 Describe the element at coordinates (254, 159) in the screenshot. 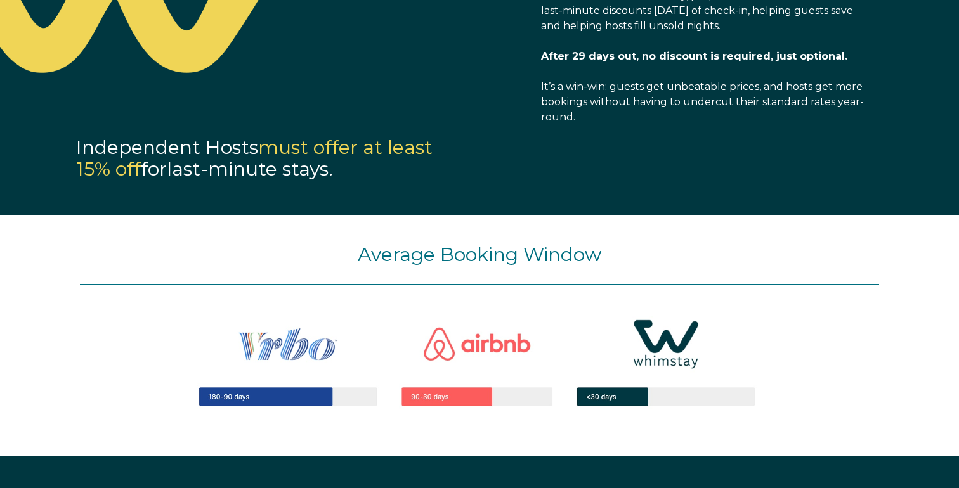

I see `span: Independent Hosts for` at that location.